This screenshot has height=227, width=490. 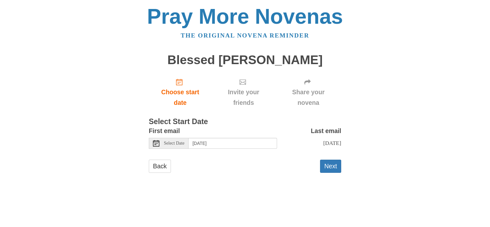 What do you see at coordinates (160, 166) in the screenshot?
I see `a: Back` at bounding box center [160, 166].